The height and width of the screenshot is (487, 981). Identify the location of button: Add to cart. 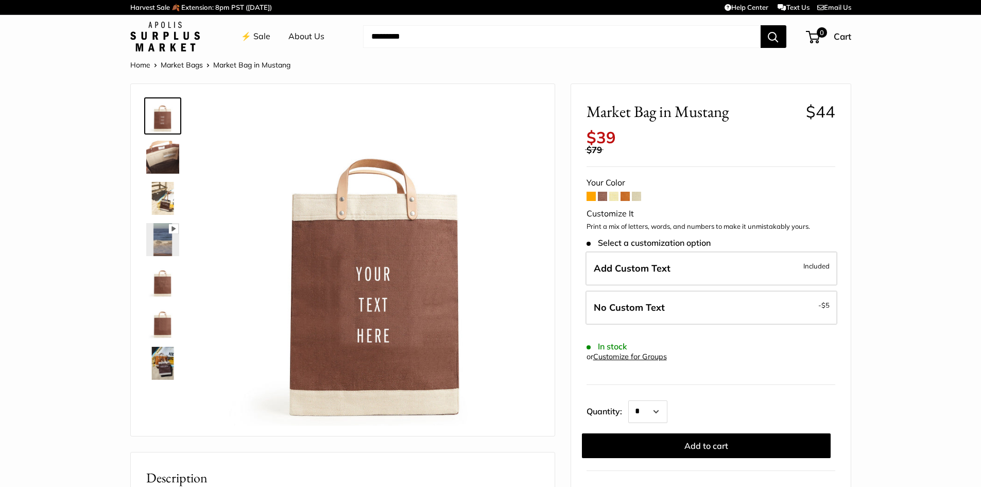
(706, 445).